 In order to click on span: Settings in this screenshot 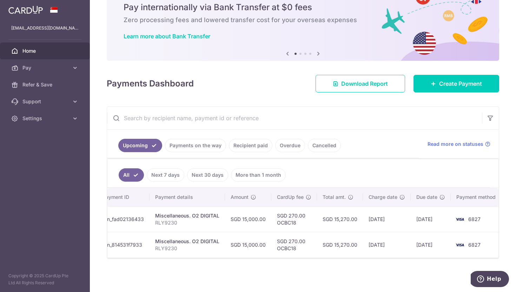, I will do `click(46, 118)`.